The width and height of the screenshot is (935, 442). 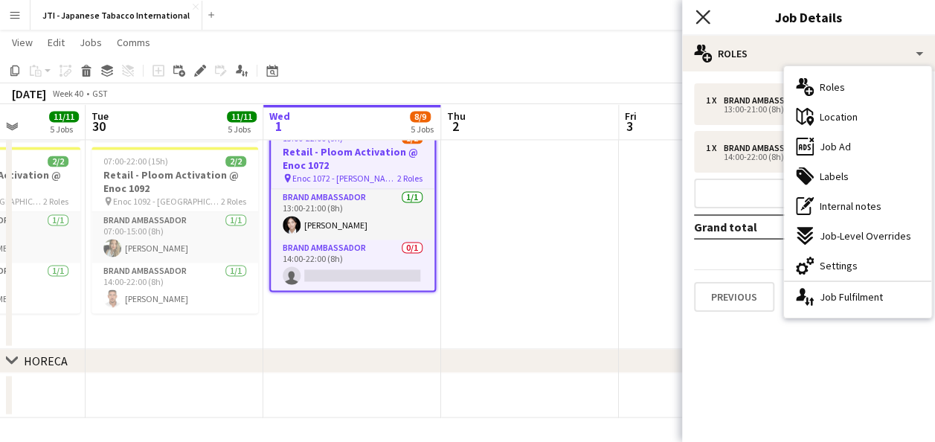 What do you see at coordinates (56, 42) in the screenshot?
I see `a: Edit` at bounding box center [56, 42].